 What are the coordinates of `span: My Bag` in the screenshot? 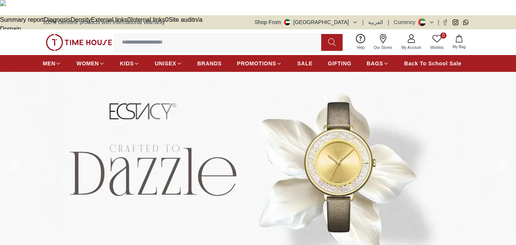 It's located at (459, 47).